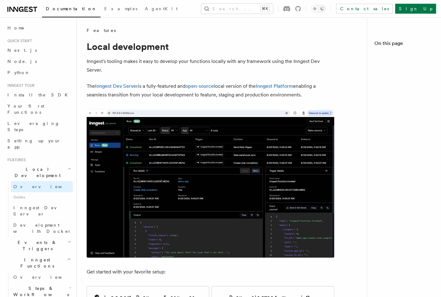  Describe the element at coordinates (39, 209) in the screenshot. I see `div: Local Development` at that location.